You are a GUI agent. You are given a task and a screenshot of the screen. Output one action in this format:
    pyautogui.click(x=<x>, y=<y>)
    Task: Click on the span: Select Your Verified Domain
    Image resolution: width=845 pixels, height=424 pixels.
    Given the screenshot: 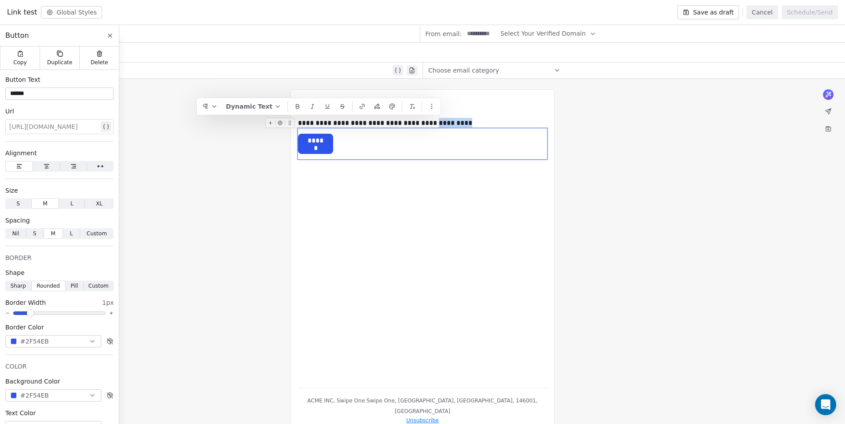 What is the action you would take?
    pyautogui.click(x=543, y=33)
    